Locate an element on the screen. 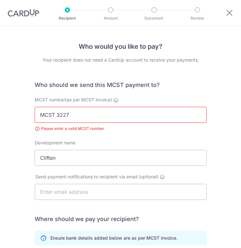 Image resolution: width=241 pixels, height=248 pixels. h5: Who should we send this MCST payment to? is located at coordinates (120, 85).